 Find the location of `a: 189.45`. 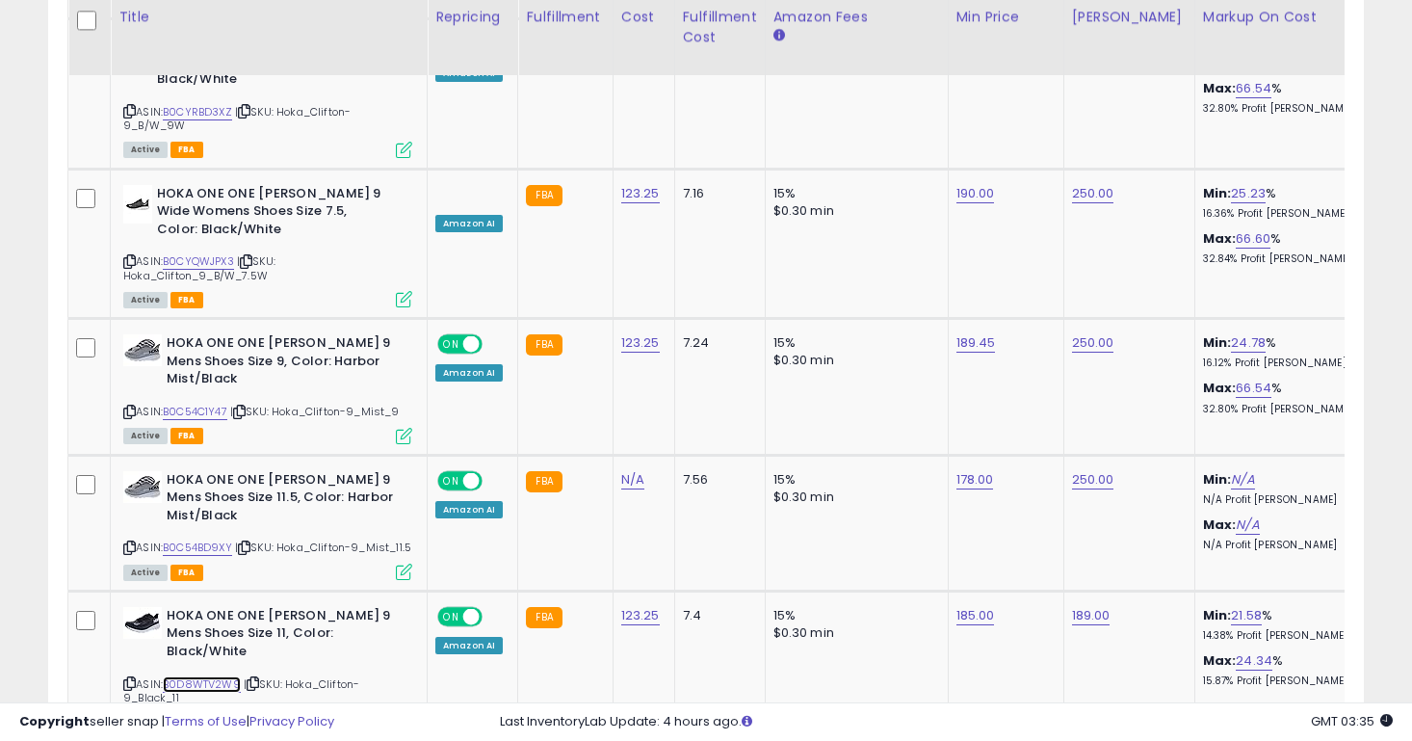

a: 189.45 is located at coordinates (976, 343).